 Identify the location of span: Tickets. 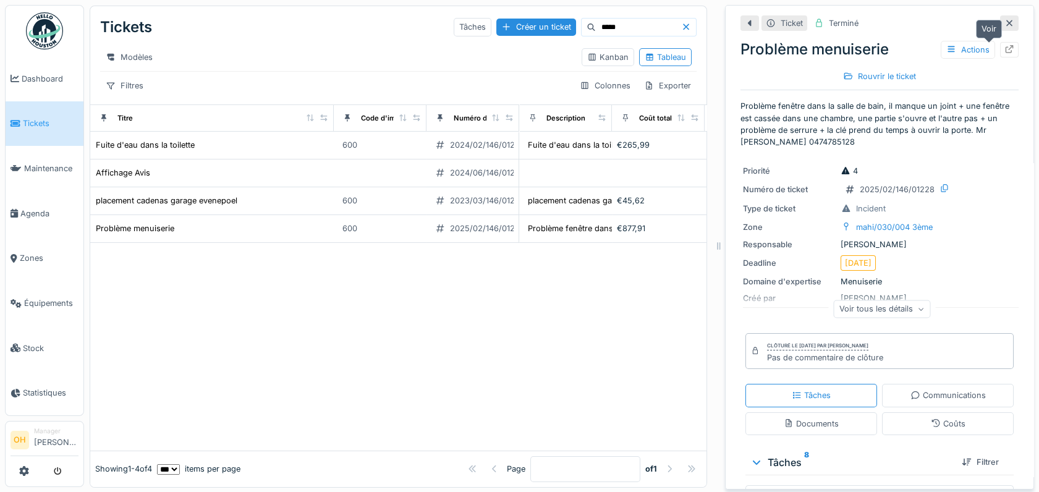
(51, 123).